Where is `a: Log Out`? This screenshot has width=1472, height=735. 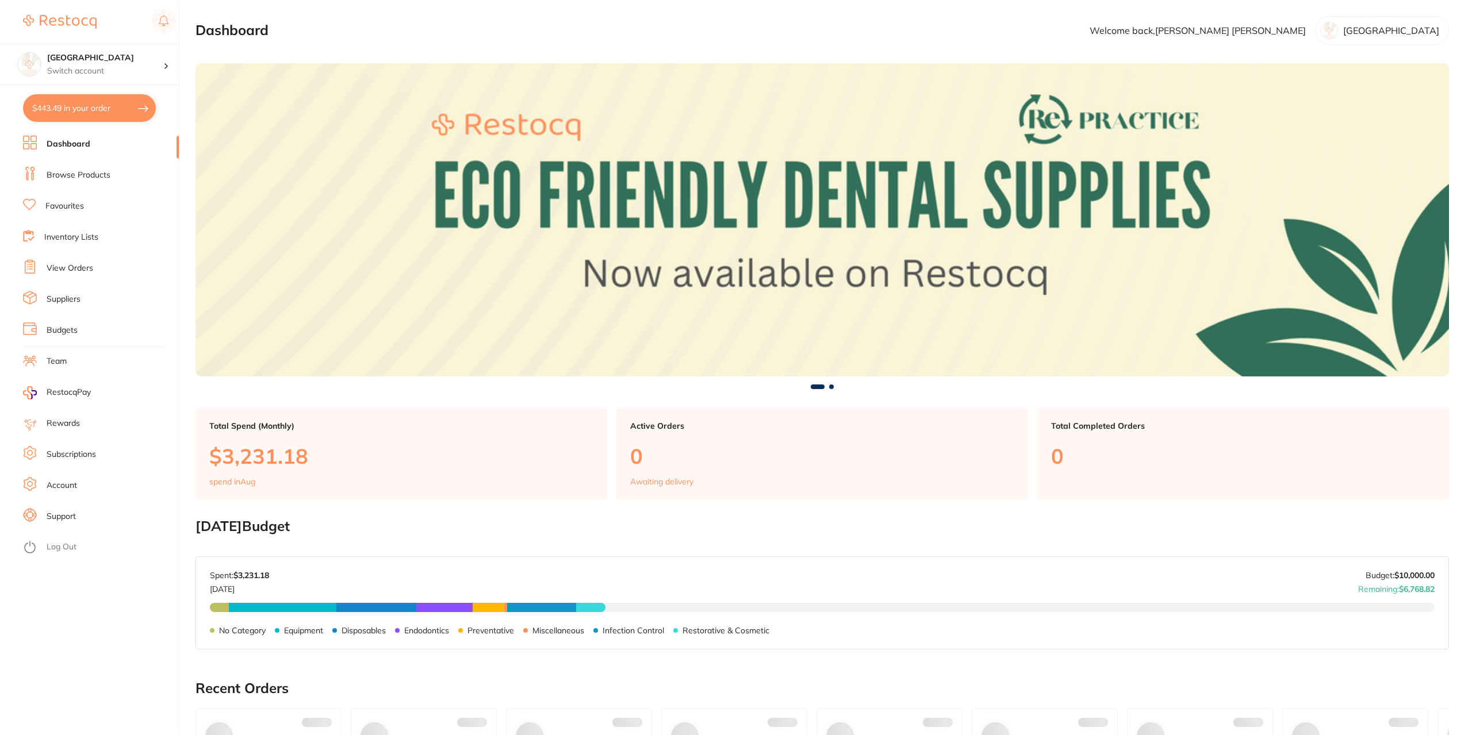
a: Log Out is located at coordinates (62, 547).